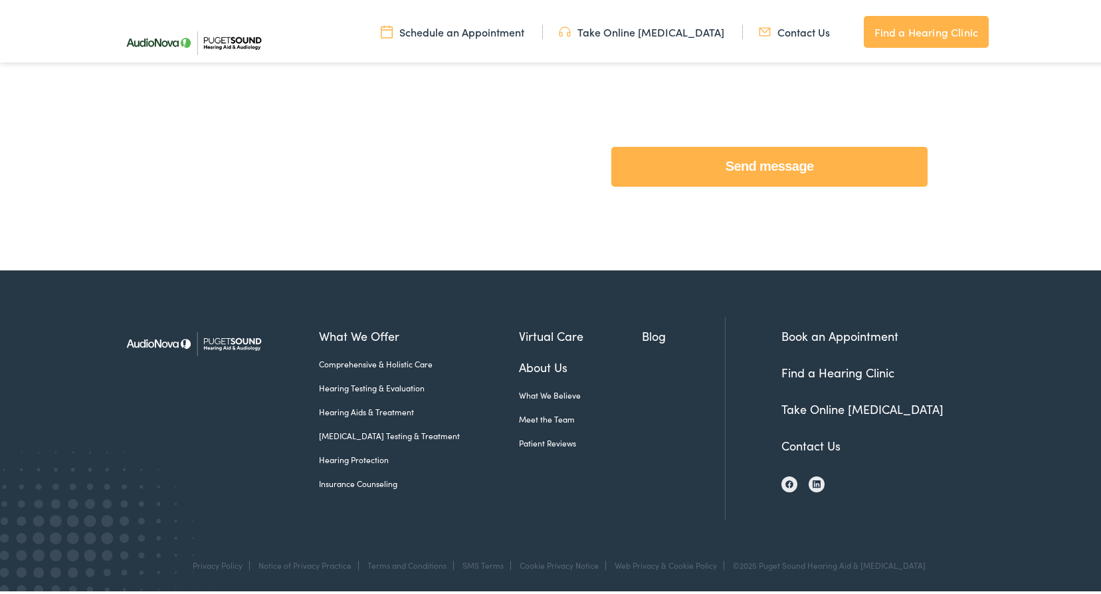  What do you see at coordinates (419, 361) in the screenshot?
I see `a: Comprehensive & Holistic Care` at bounding box center [419, 361].